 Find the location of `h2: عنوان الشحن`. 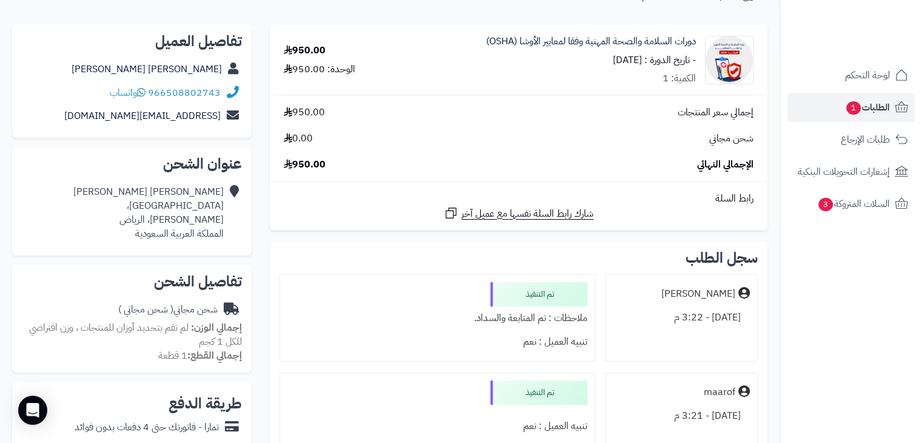

h2: عنوان الشحن is located at coordinates (132, 164).